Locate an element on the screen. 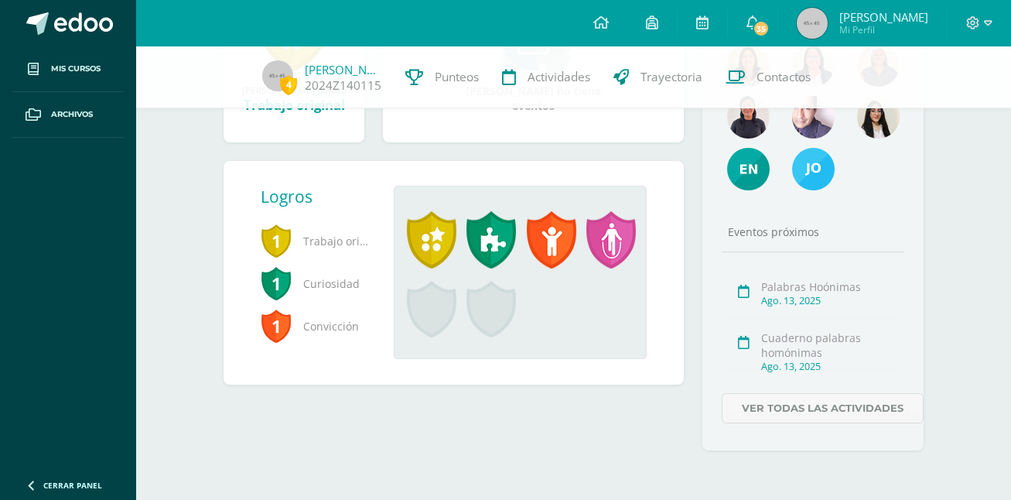 This screenshot has width=1011, height=500. img: a8e8556f48ef469a8de4653df9219ae6.png is located at coordinates (813, 117).